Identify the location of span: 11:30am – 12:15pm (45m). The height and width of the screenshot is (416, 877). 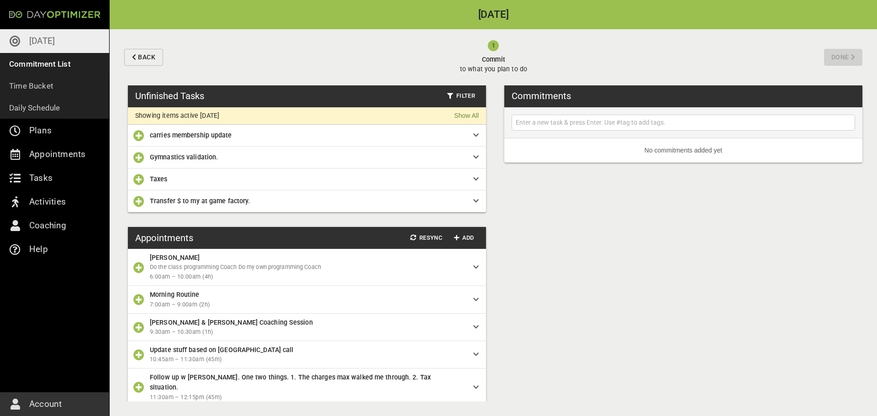
(308, 398).